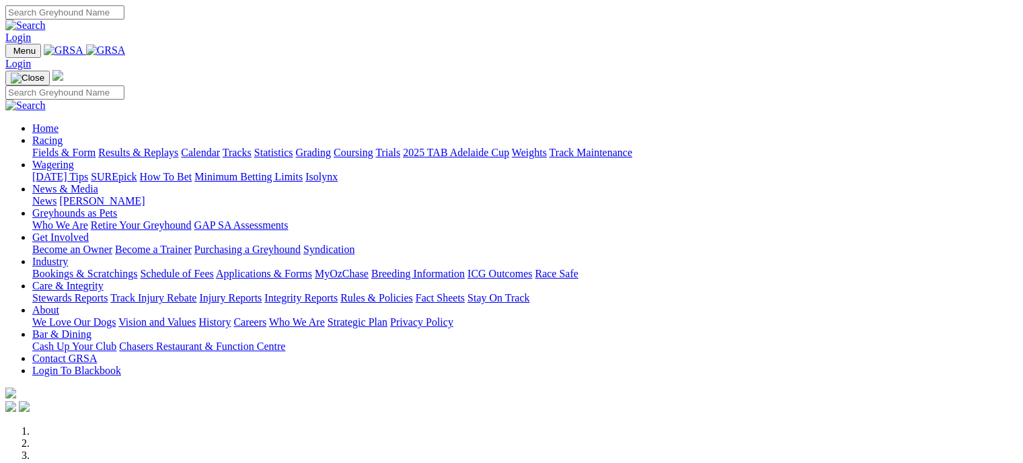 This screenshot has height=463, width=1023. I want to click on a: Login To Blackbook, so click(77, 370).